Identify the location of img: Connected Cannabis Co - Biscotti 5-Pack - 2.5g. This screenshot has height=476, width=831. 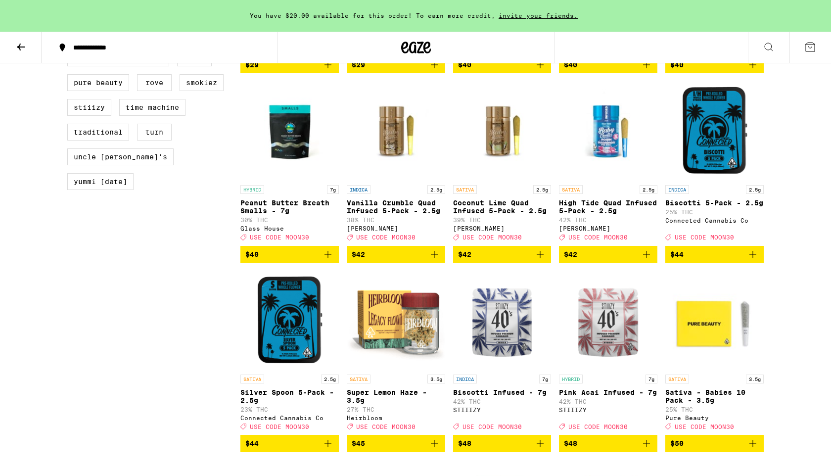
(714, 131).